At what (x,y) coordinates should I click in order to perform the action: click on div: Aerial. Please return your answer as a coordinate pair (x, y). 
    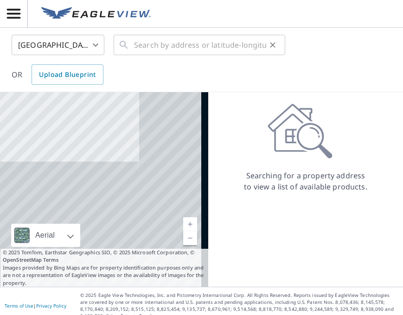
    Looking at the image, I should click on (45, 236).